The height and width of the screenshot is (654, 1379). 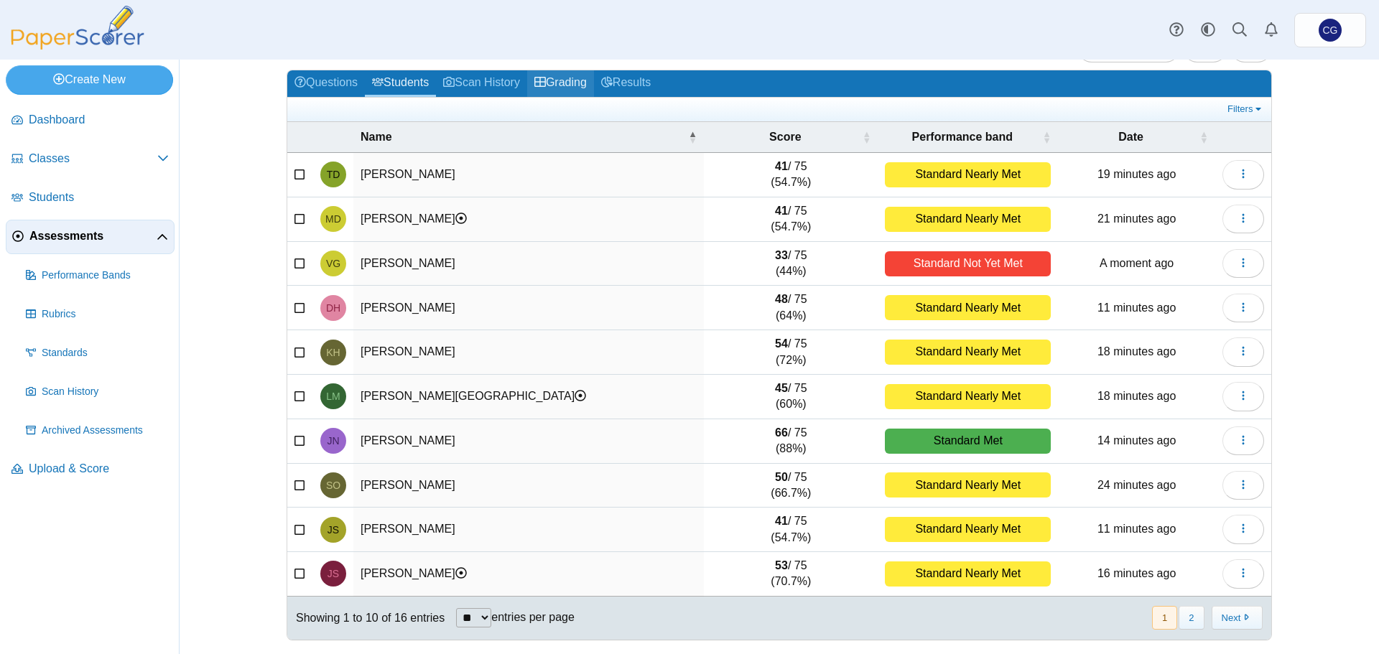 I want to click on span: Name, so click(x=523, y=137).